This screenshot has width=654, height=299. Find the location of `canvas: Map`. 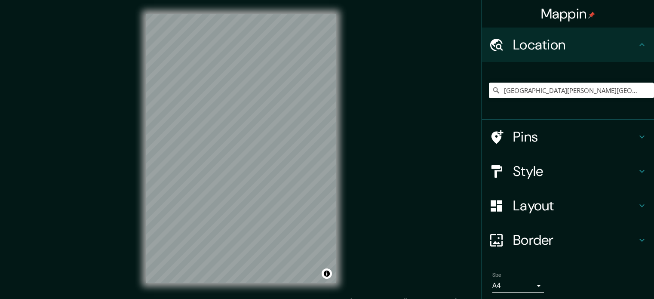

canvas: Map is located at coordinates (241, 148).